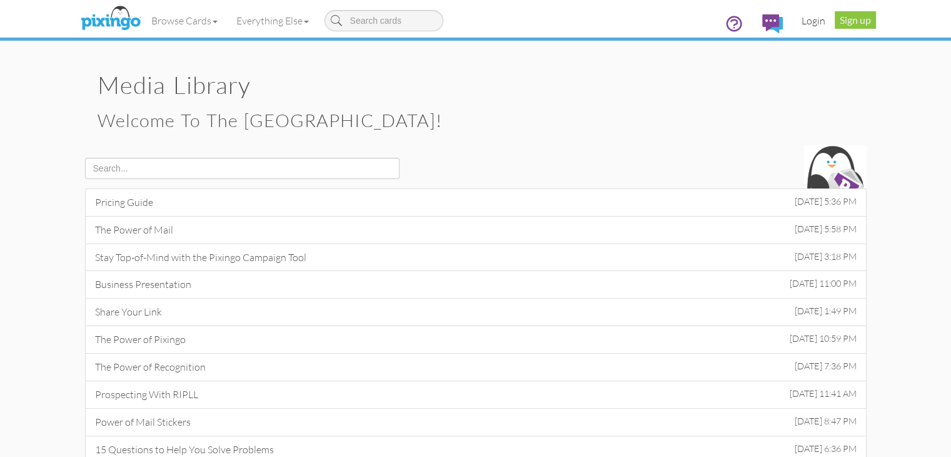 This screenshot has width=951, height=457. Describe the element at coordinates (111, 19) in the screenshot. I see `img: pixingo logo` at that location.